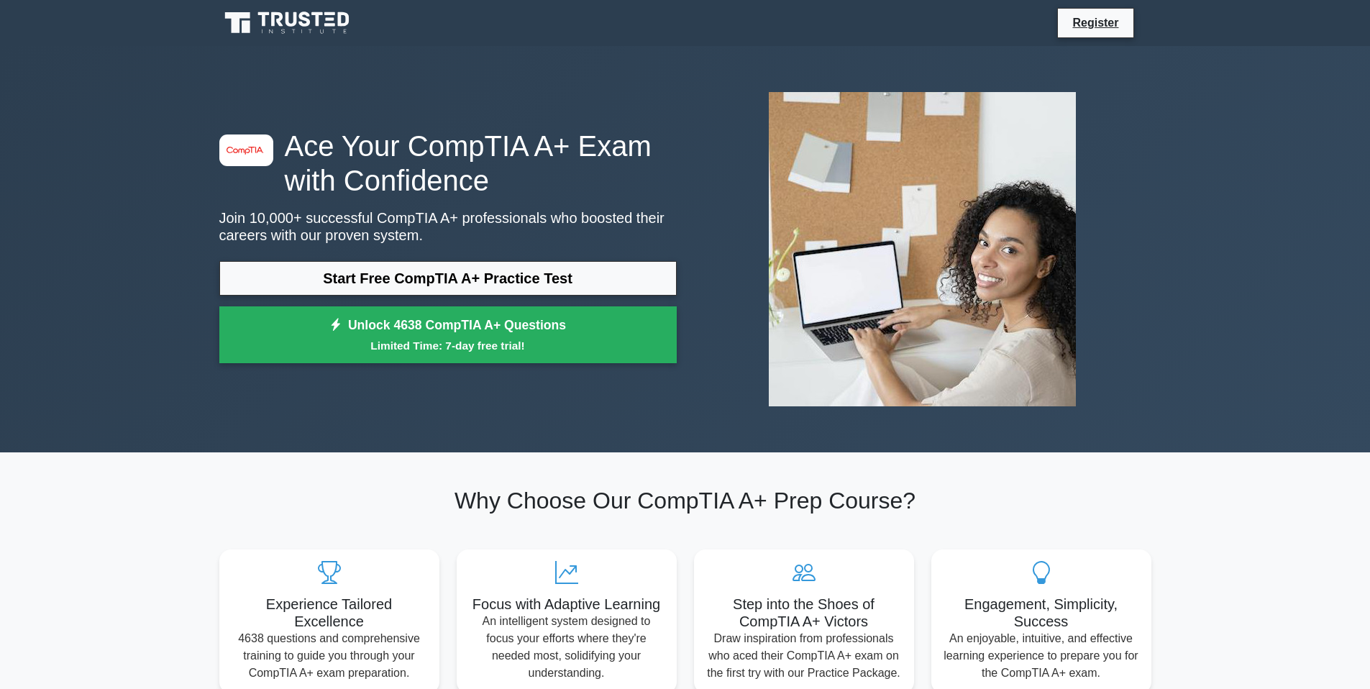  I want to click on a: Unlock 4638 CompTIA A+ QuestionsLimited Time: 7-day free trial!, so click(448, 335).